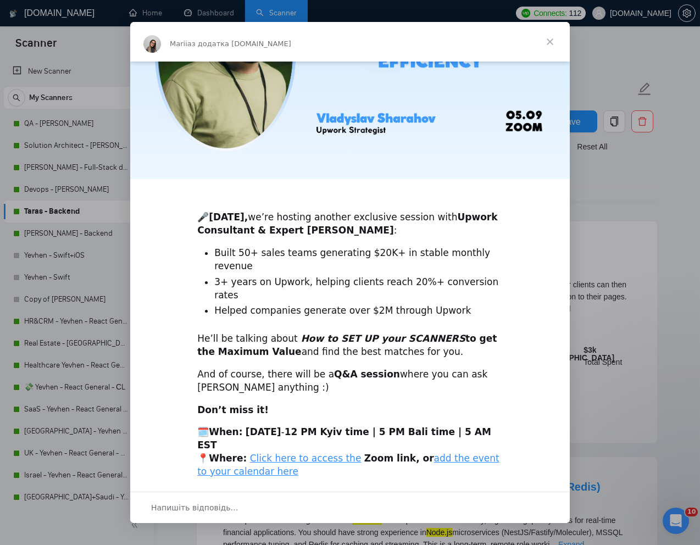 The image size is (700, 545). What do you see at coordinates (350, 217) in the screenshot?
I see `div: 🎤 we’re hosting another exclusive session with :` at bounding box center [350, 217].